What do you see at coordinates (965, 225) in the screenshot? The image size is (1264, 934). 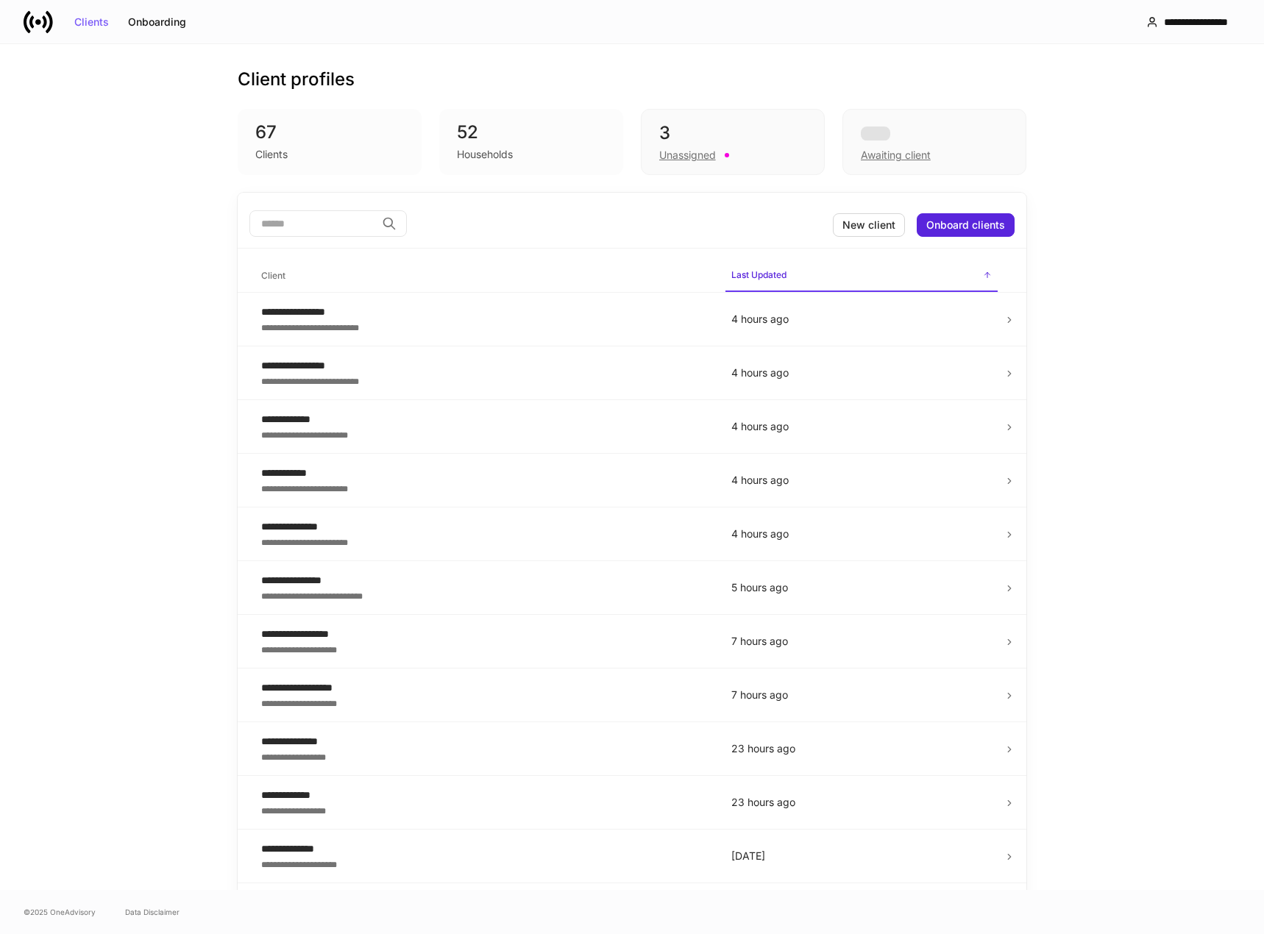 I see `button: Onboard clients` at bounding box center [965, 225].